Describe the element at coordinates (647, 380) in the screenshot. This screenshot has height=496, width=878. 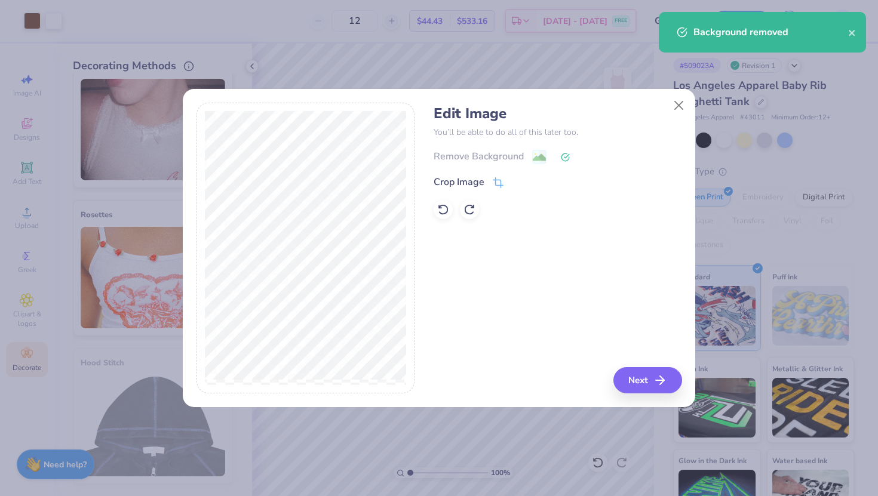
I see `button: Next` at that location.